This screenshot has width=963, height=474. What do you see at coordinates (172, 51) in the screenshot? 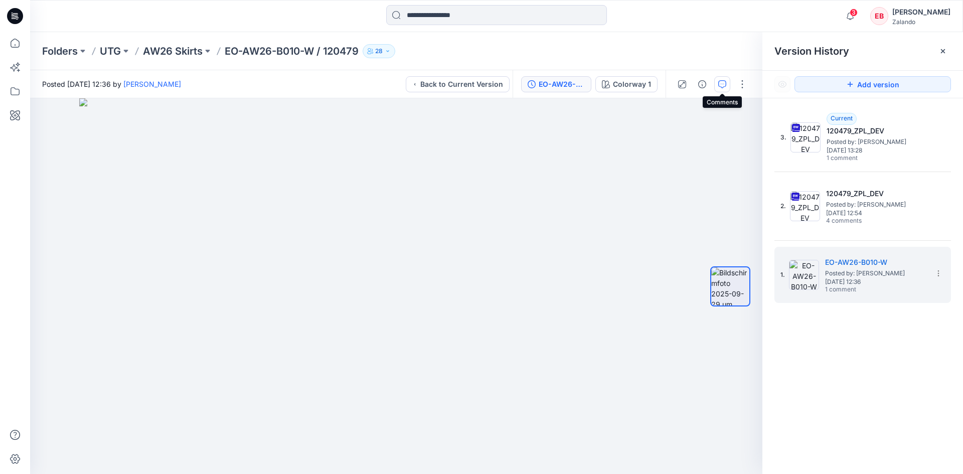
I see `p: AW26 Skirts` at bounding box center [172, 51].